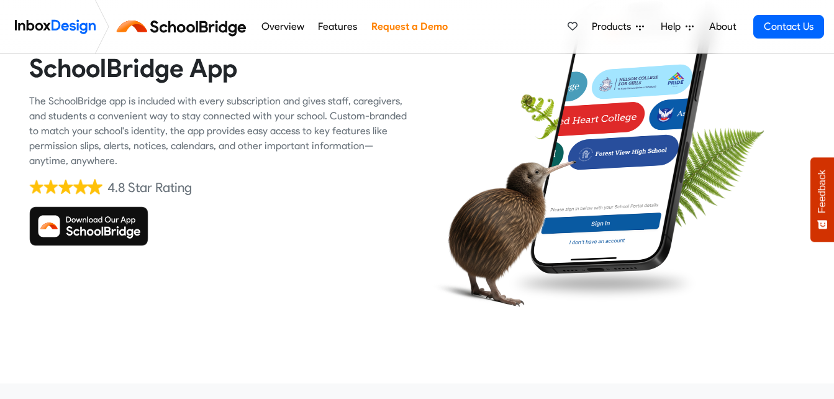  I want to click on a: Contact Us, so click(789, 27).